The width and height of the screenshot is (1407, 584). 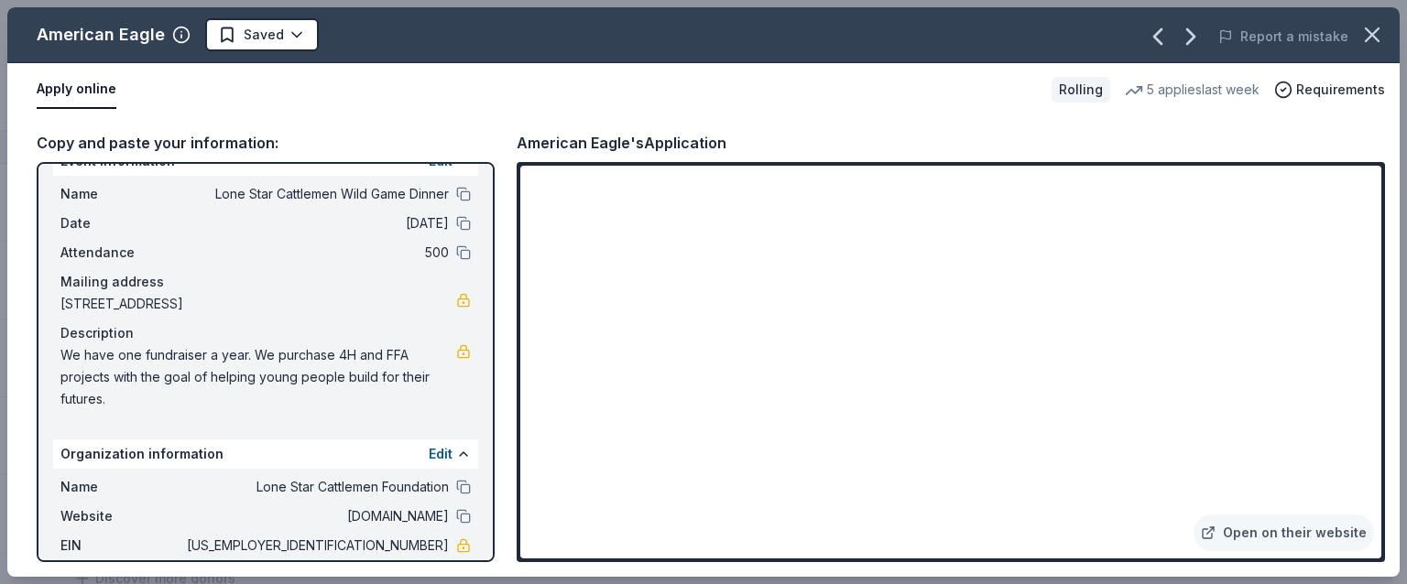 What do you see at coordinates (316, 194) in the screenshot?
I see `span: Lone Star Cattlemen Wild Game Dinner` at bounding box center [316, 194].